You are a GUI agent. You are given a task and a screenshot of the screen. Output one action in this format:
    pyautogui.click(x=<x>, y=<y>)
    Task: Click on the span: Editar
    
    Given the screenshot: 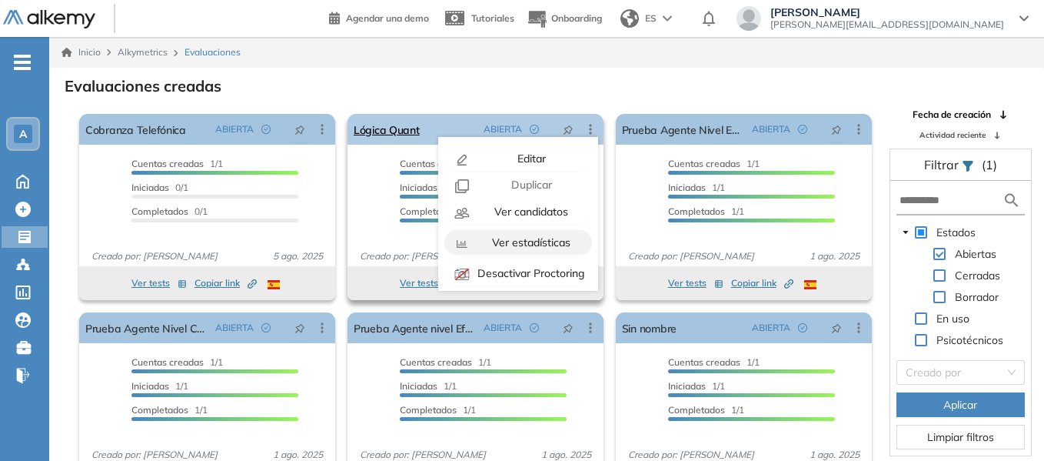 What is the action you would take?
    pyautogui.click(x=530, y=158)
    